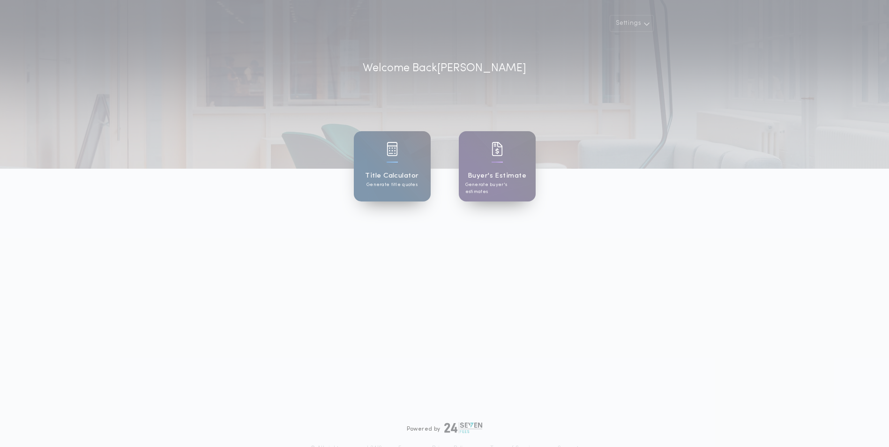 The height and width of the screenshot is (447, 889). What do you see at coordinates (392, 176) in the screenshot?
I see `h1: Title Calculator` at bounding box center [392, 176].